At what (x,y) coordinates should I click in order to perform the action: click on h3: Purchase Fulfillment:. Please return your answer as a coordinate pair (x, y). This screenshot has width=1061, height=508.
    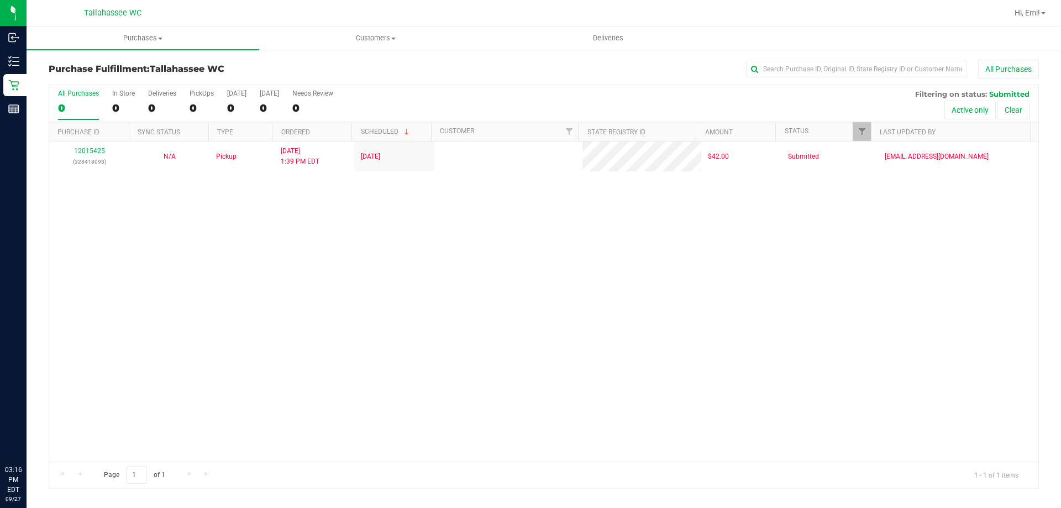
    Looking at the image, I should click on (213, 69).